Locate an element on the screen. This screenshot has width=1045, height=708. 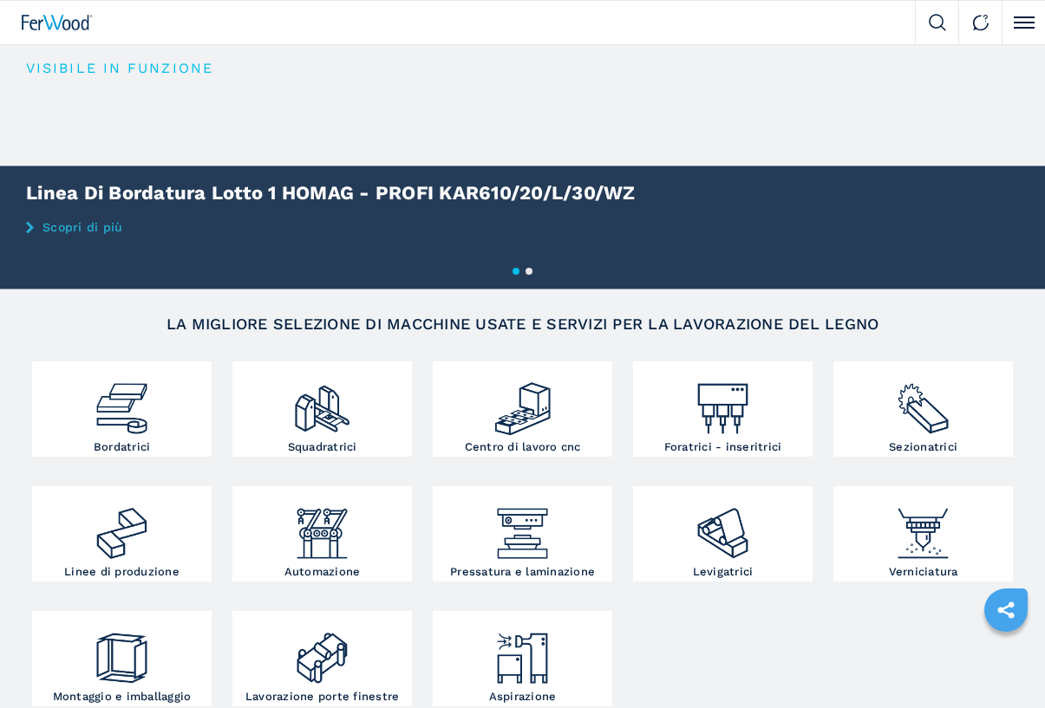
h3: Lavorazione porte finestre is located at coordinates (322, 696).